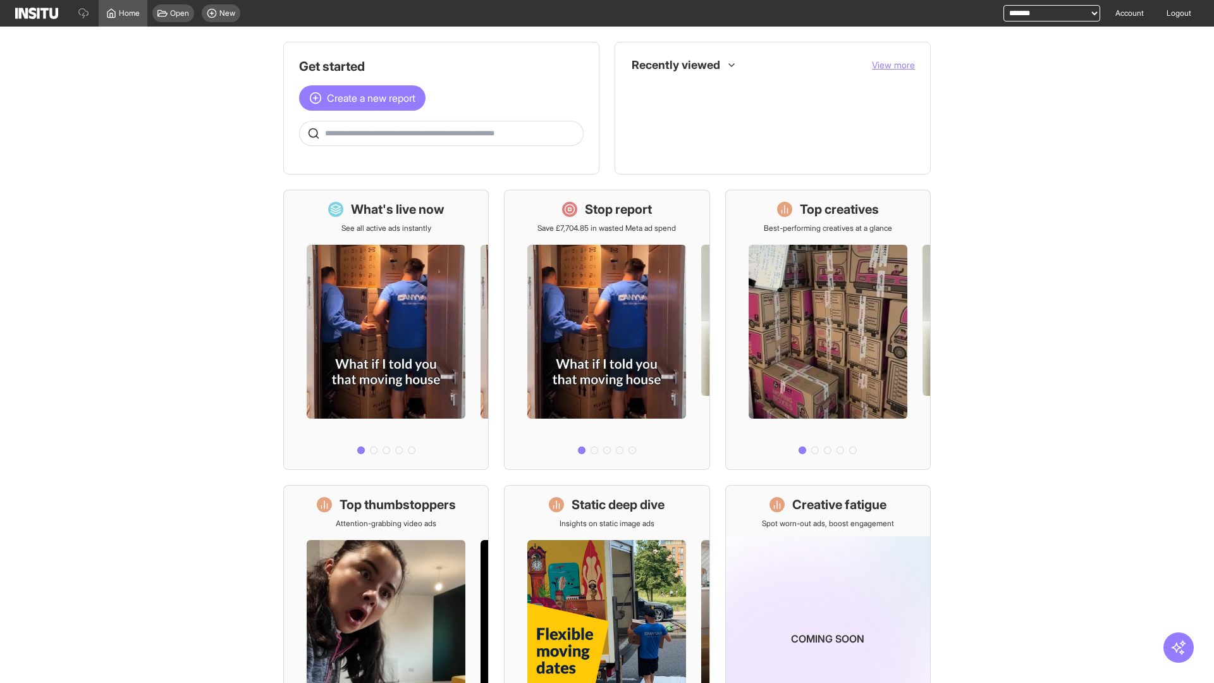  I want to click on h1: Static deep dive, so click(618, 504).